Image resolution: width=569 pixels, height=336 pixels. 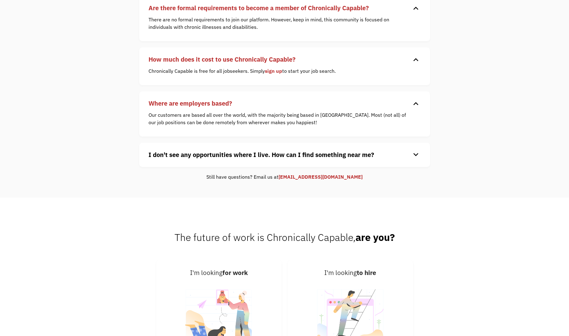 What do you see at coordinates (375, 237) in the screenshot?
I see `strong: are you?` at bounding box center [375, 237].